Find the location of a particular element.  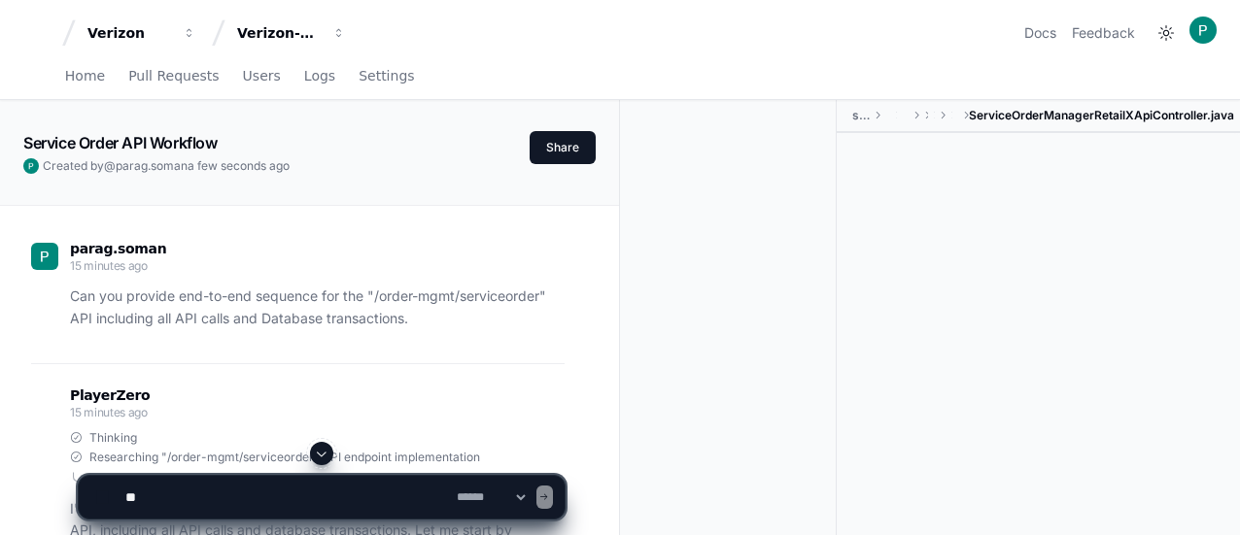

p: Can you provide end-to-end sequence for the "/order-mgmt/serviceorder" API including all API call... is located at coordinates (317, 308).